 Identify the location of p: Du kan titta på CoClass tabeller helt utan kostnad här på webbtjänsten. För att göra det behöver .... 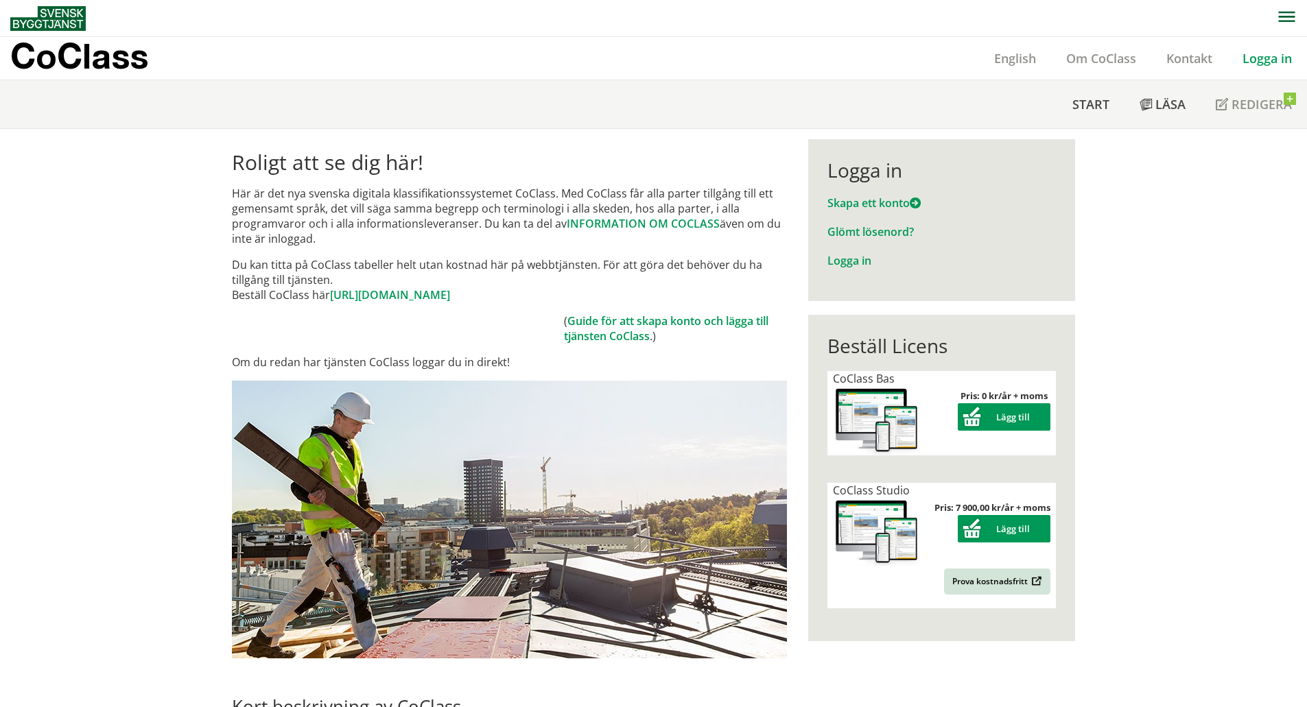
(509, 280).